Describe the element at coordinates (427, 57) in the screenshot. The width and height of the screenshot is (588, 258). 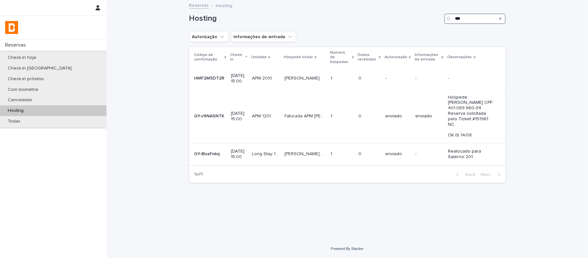
I see `p: Informações de entrada` at that location.